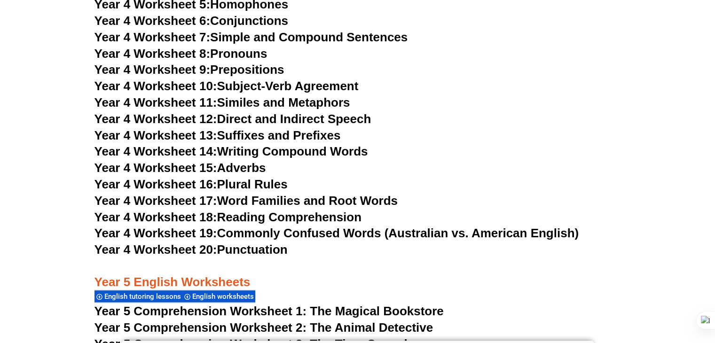  Describe the element at coordinates (152, 21) in the screenshot. I see `span: Year 4 Worksheet 6:` at that location.